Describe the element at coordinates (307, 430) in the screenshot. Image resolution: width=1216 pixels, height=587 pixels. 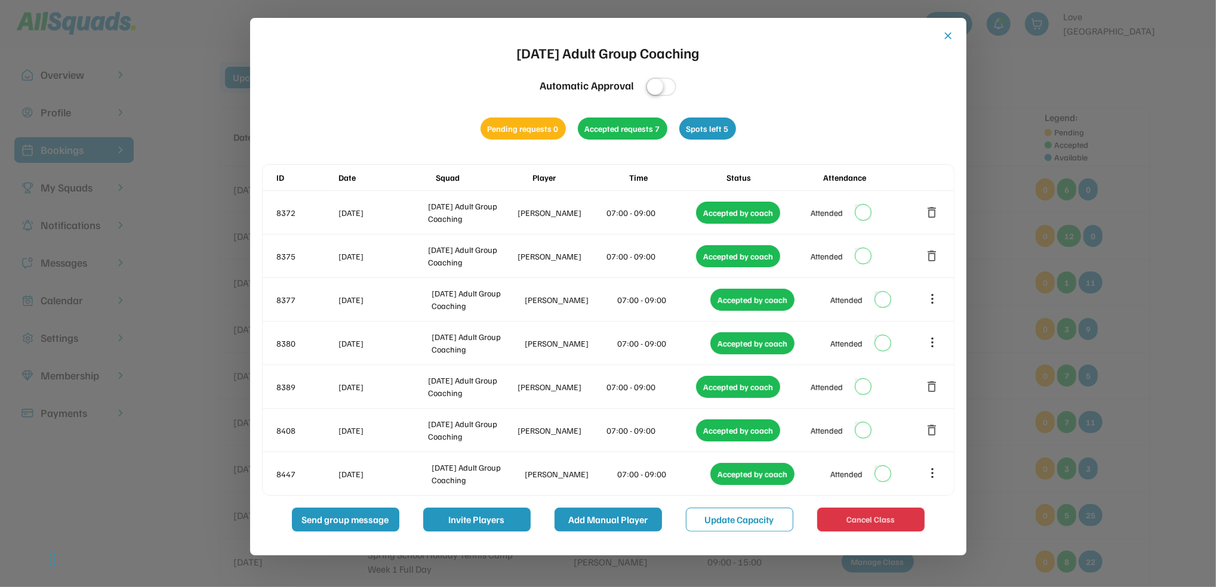
I see `div: 8408` at that location.